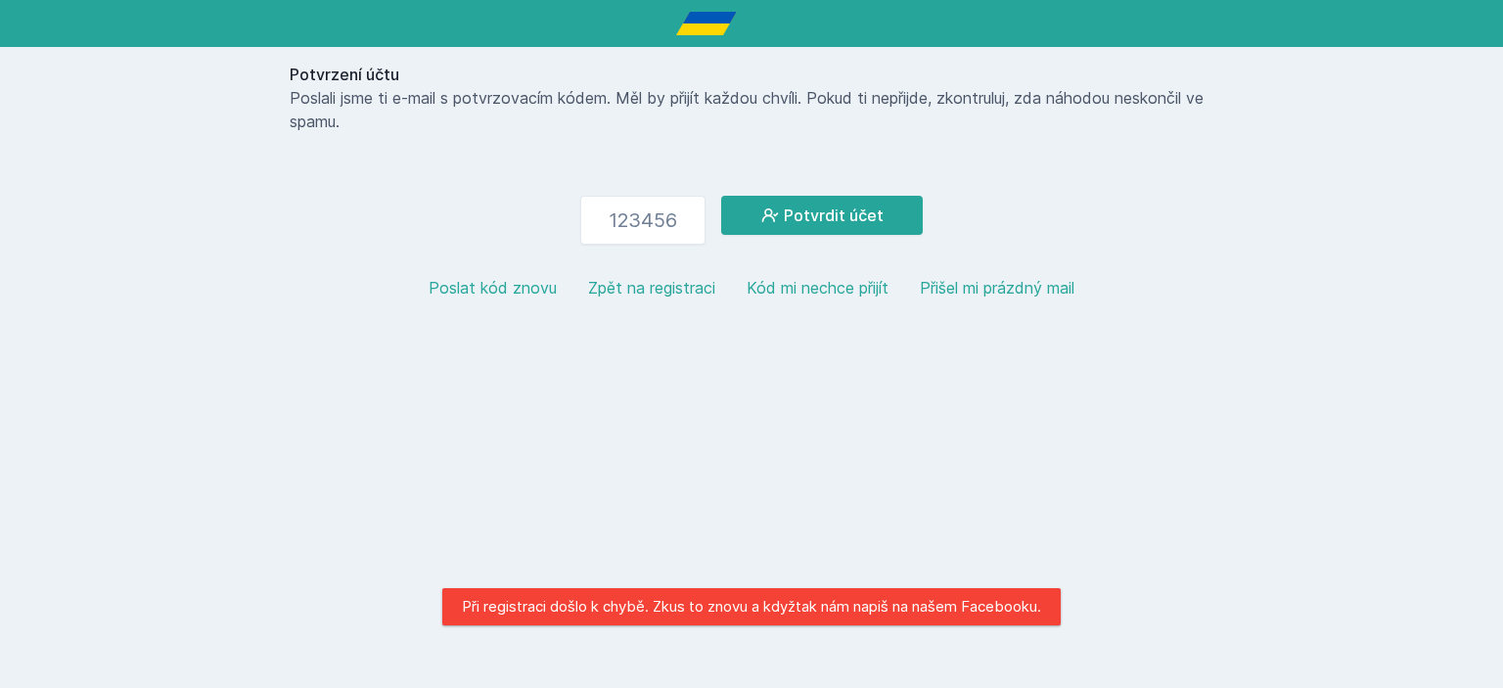  What do you see at coordinates (643, 220) in the screenshot?
I see `input: 123456` at bounding box center [643, 220].